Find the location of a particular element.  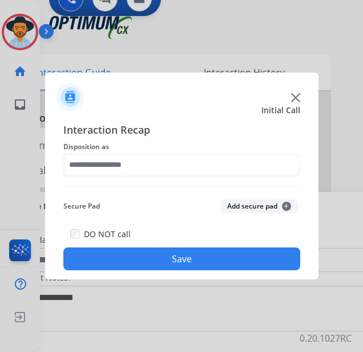

p: 0.20.1027RC is located at coordinates (325, 338).